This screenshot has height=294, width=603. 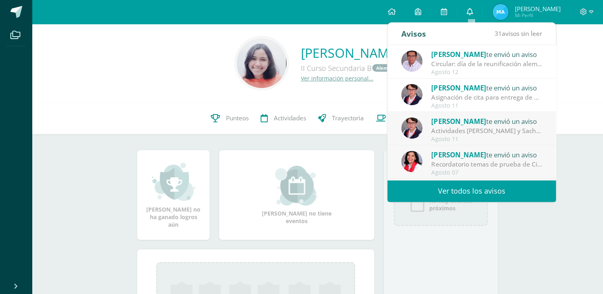 I want to click on span: No hay eventos próximos, so click(x=451, y=204).